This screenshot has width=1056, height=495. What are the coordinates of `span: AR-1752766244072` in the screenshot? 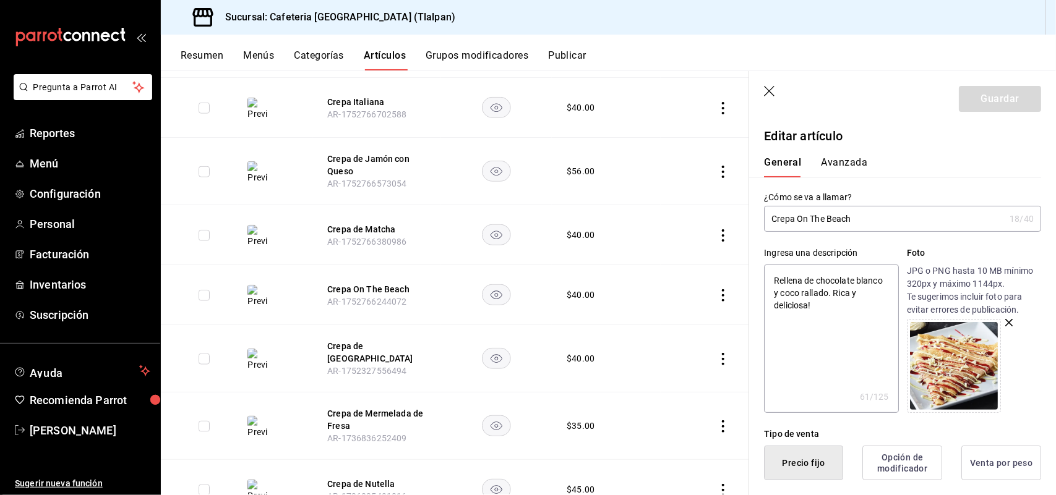 It's located at (367, 302).